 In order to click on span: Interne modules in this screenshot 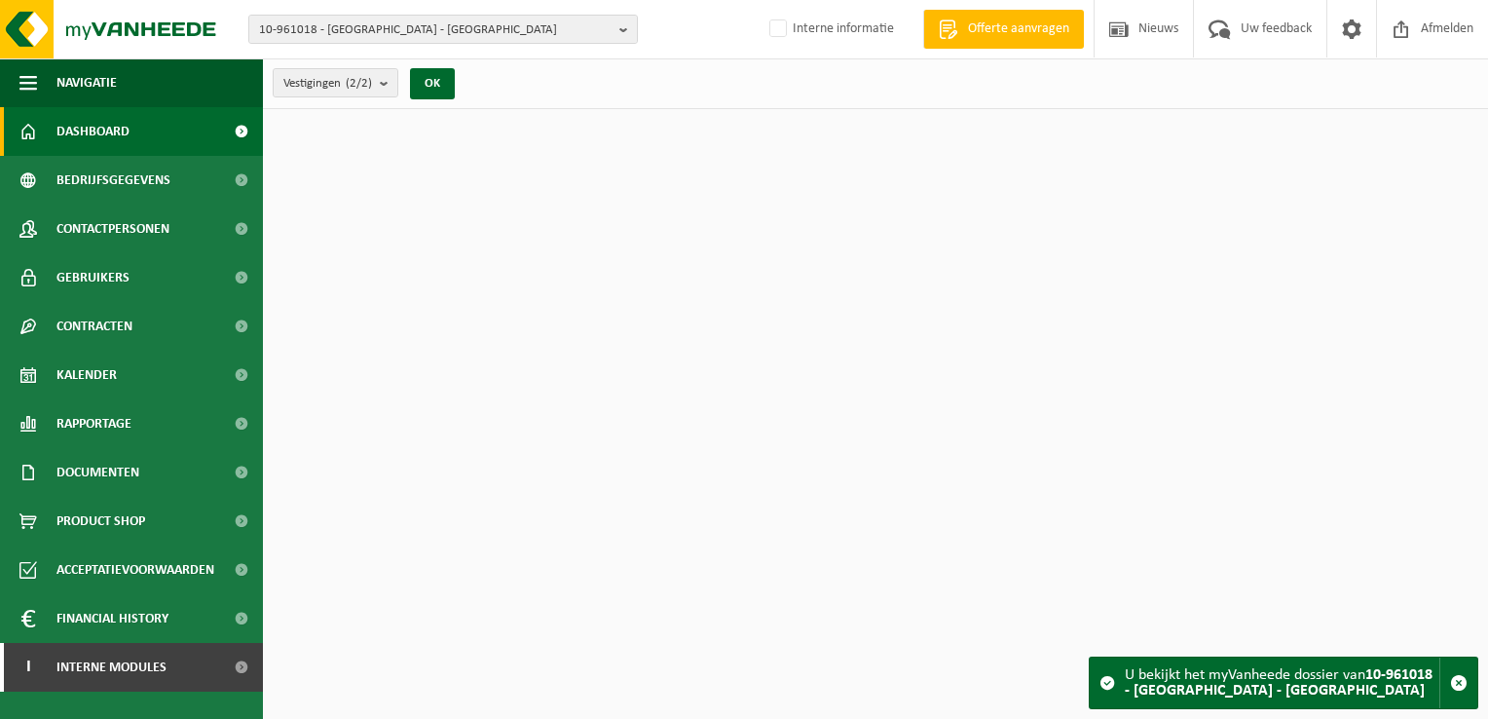, I will do `click(111, 667)`.